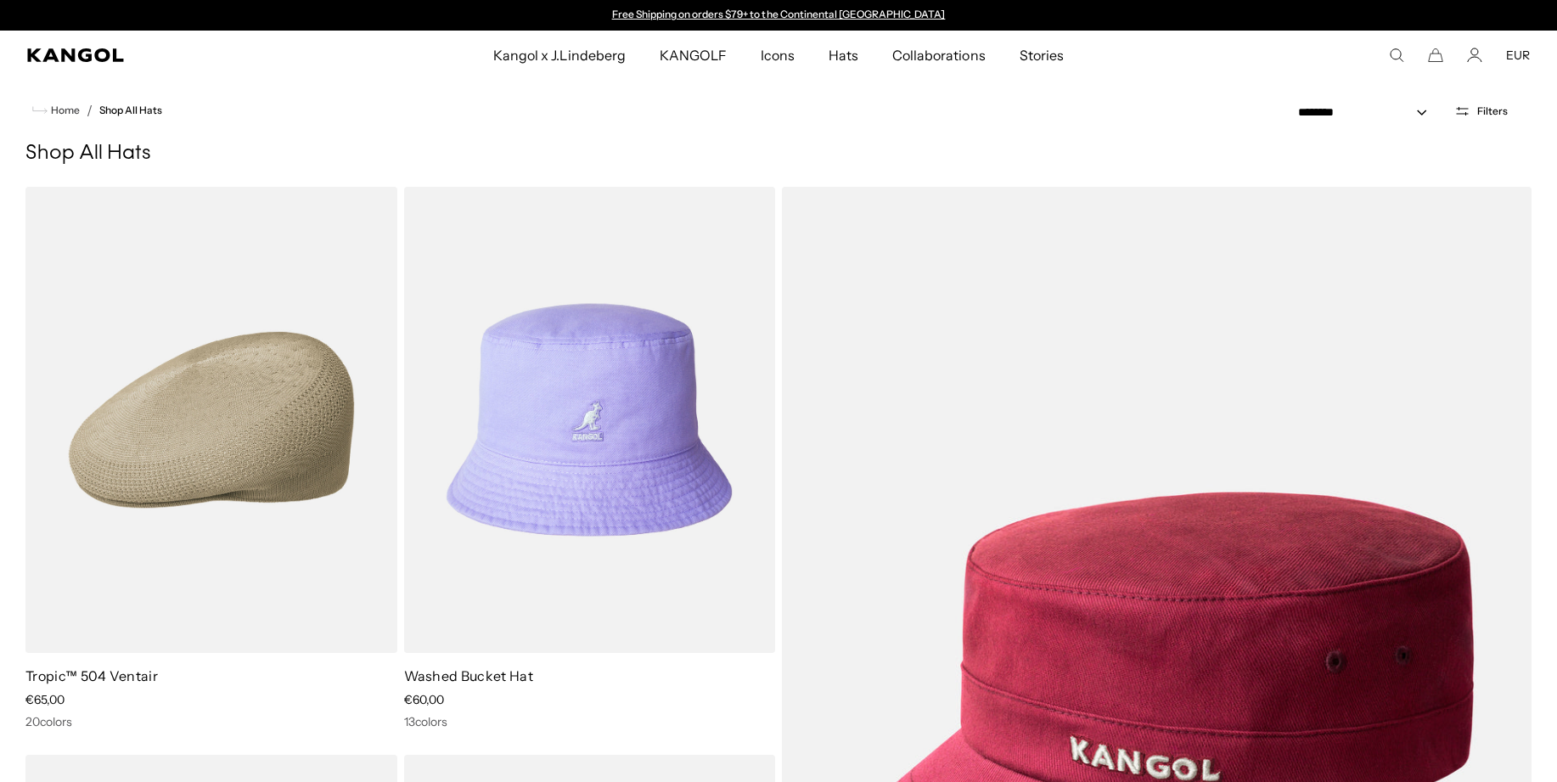 The image size is (1557, 782). Describe the element at coordinates (843, 55) in the screenshot. I see `a: Hats` at that location.